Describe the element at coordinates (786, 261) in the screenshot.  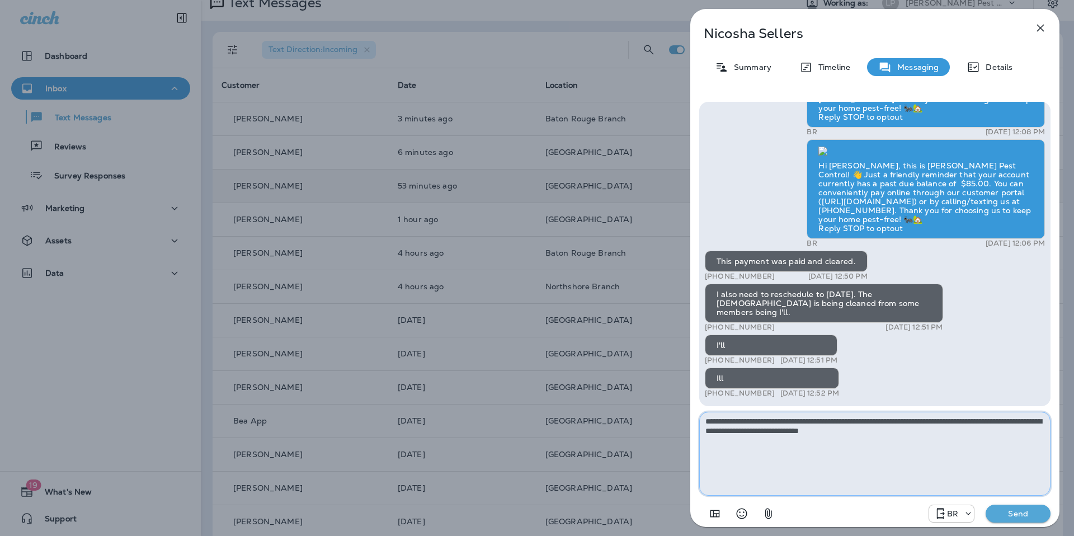
I see `div: This payment was paid and cleared.` at that location.